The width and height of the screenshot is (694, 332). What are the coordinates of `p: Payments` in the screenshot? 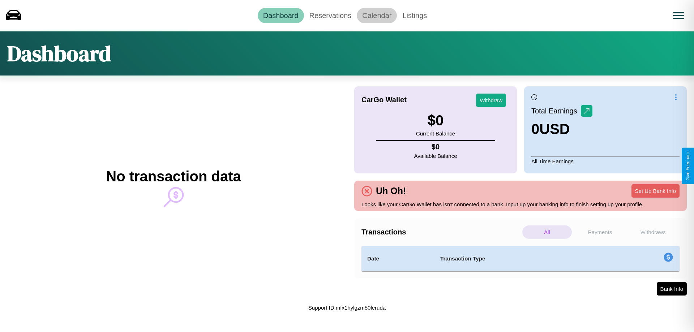 It's located at (600, 232).